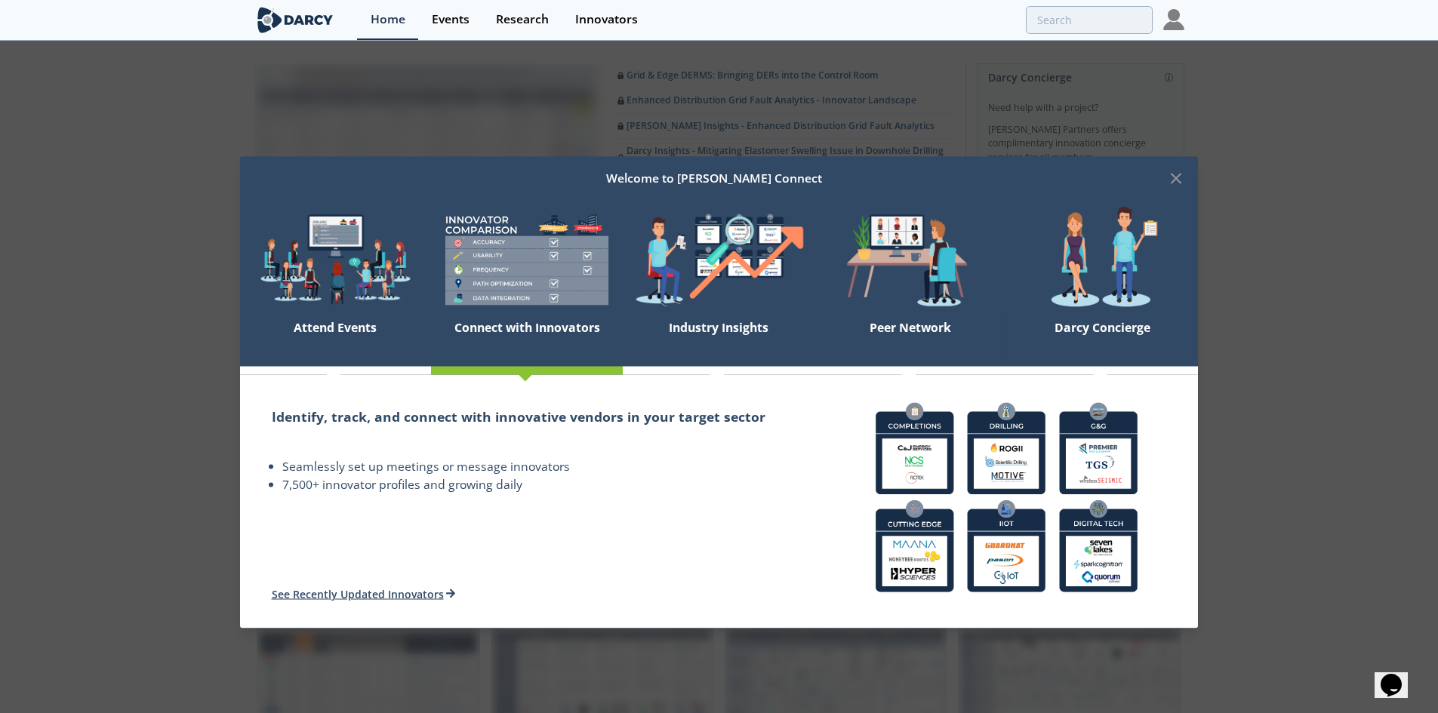 The image size is (1438, 713). Describe the element at coordinates (364, 593) in the screenshot. I see `a: See Recently Updated Innovators` at that location.